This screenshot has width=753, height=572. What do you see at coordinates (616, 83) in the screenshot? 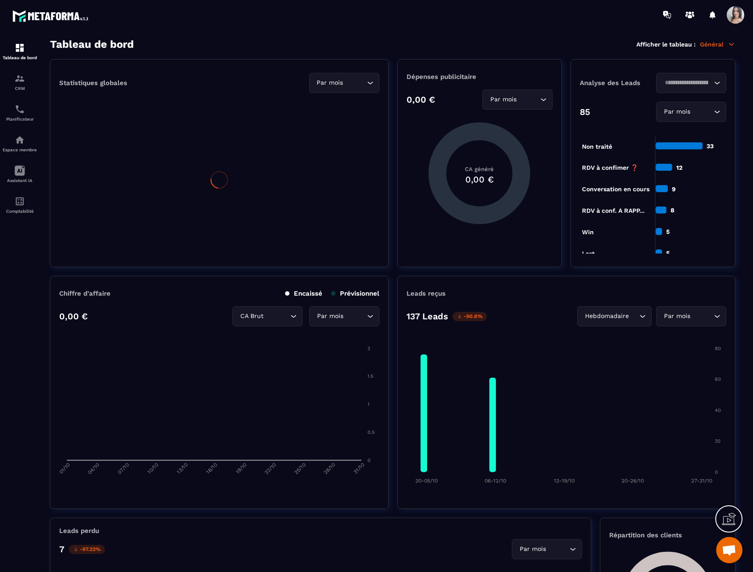
I see `p: Analyse des Leads` at bounding box center [616, 83].